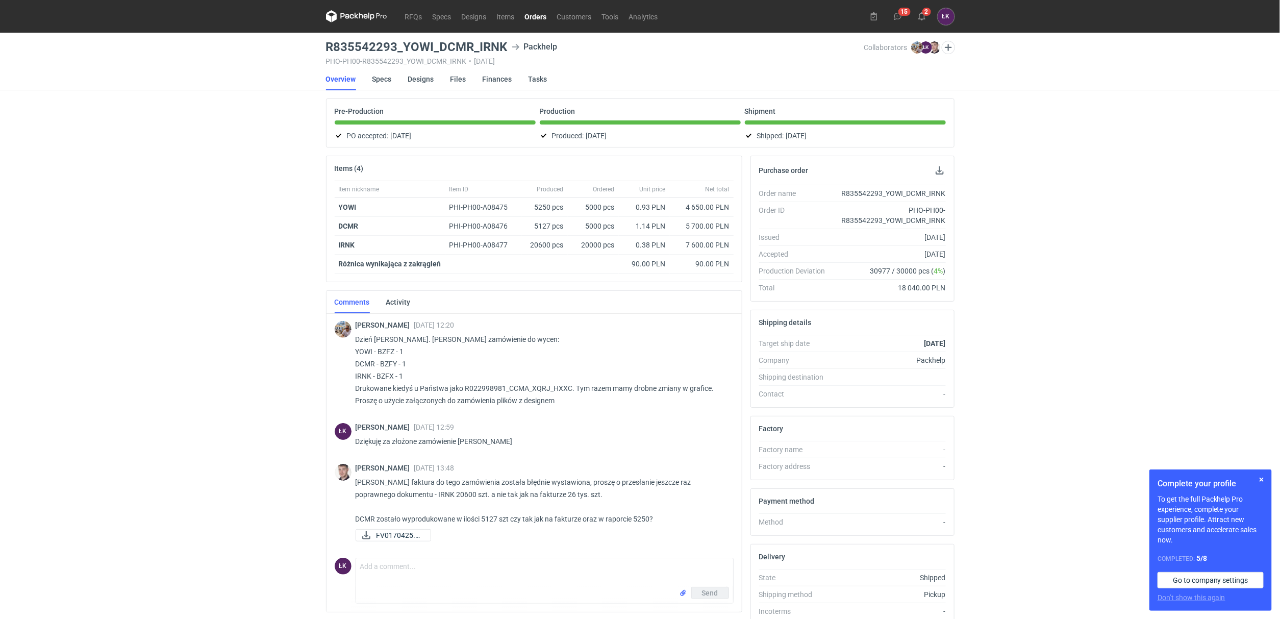 The height and width of the screenshot is (619, 1280). I want to click on span: 30977 / 30000 pcs ( ), so click(907, 271).